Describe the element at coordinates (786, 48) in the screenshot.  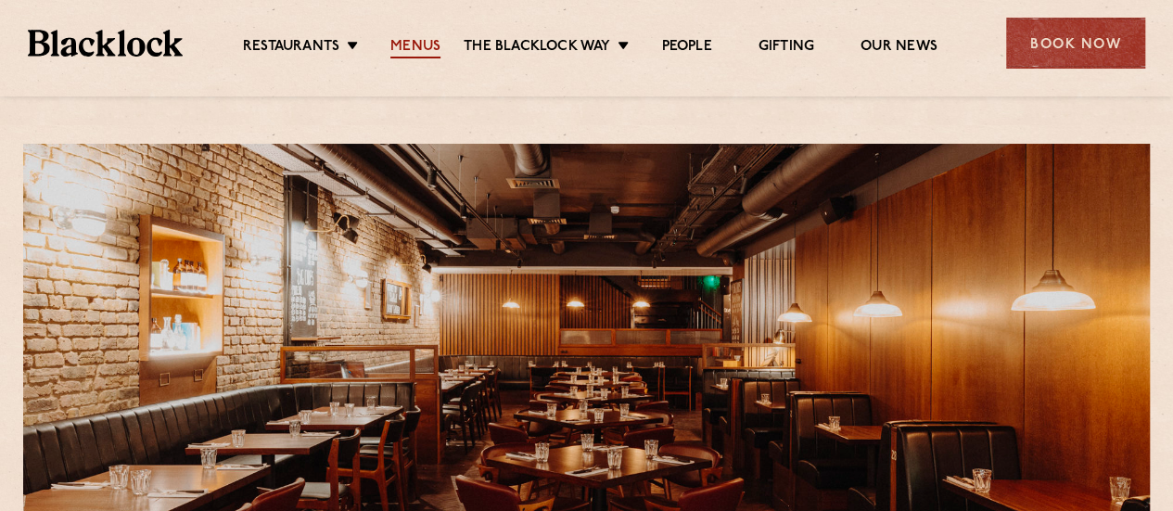
I see `a: Gifting` at that location.